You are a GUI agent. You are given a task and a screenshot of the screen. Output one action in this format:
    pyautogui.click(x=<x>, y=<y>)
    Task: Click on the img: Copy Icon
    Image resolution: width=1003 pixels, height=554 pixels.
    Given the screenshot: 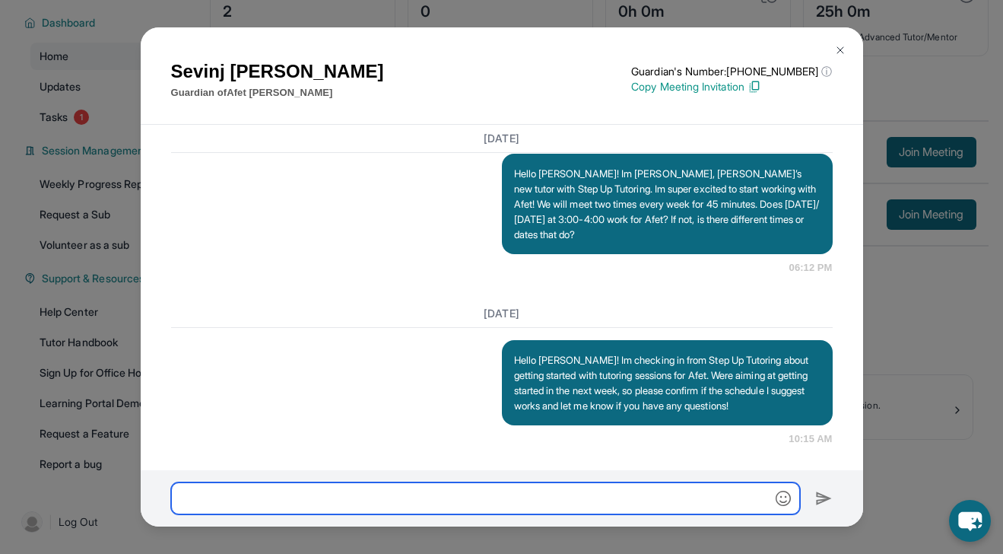 What is the action you would take?
    pyautogui.click(x=754, y=87)
    